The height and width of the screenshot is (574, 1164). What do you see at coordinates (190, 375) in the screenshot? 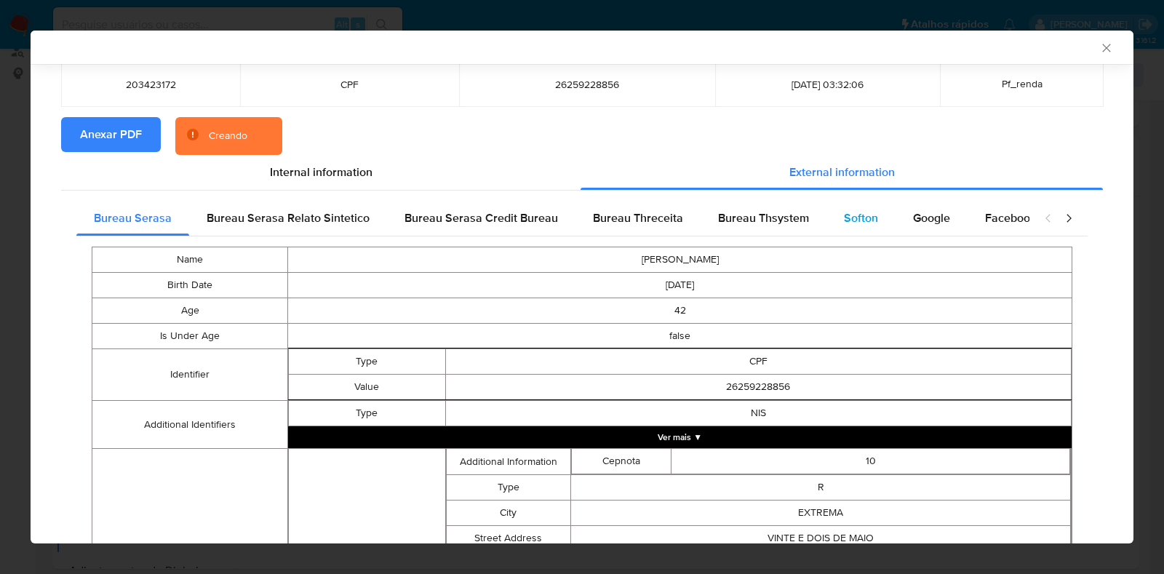
I see `td: Identifier` at bounding box center [190, 375].